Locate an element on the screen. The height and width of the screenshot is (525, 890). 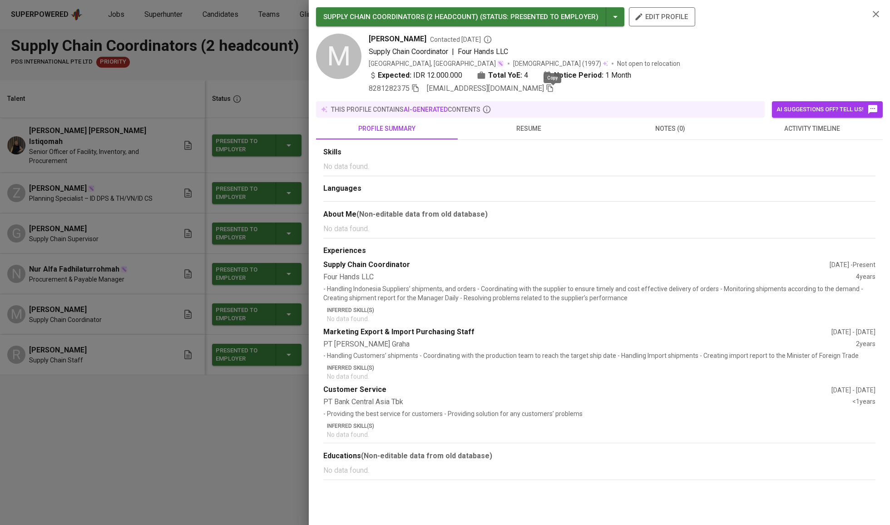
div: Marketing Export & Import Purchasing Staff is located at coordinates (577, 332).